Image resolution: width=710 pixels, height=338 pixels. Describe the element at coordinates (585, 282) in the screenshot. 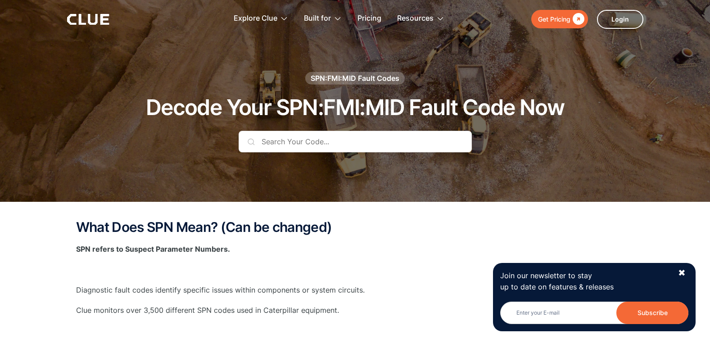

I see `p: Join our newsletter to stay up to date on features & releases` at that location.